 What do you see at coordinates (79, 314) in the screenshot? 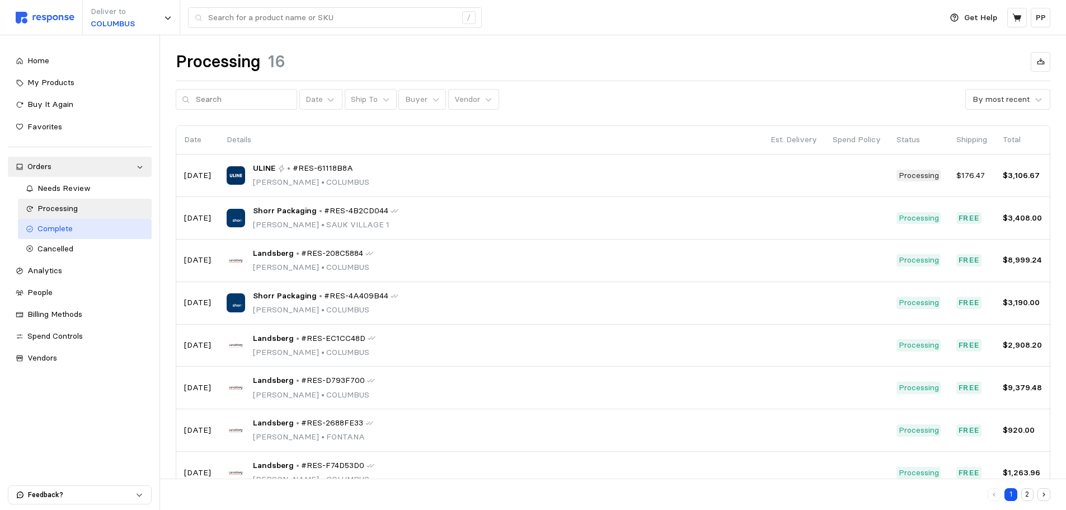
I see `a: Billing Methods` at bounding box center [79, 314].